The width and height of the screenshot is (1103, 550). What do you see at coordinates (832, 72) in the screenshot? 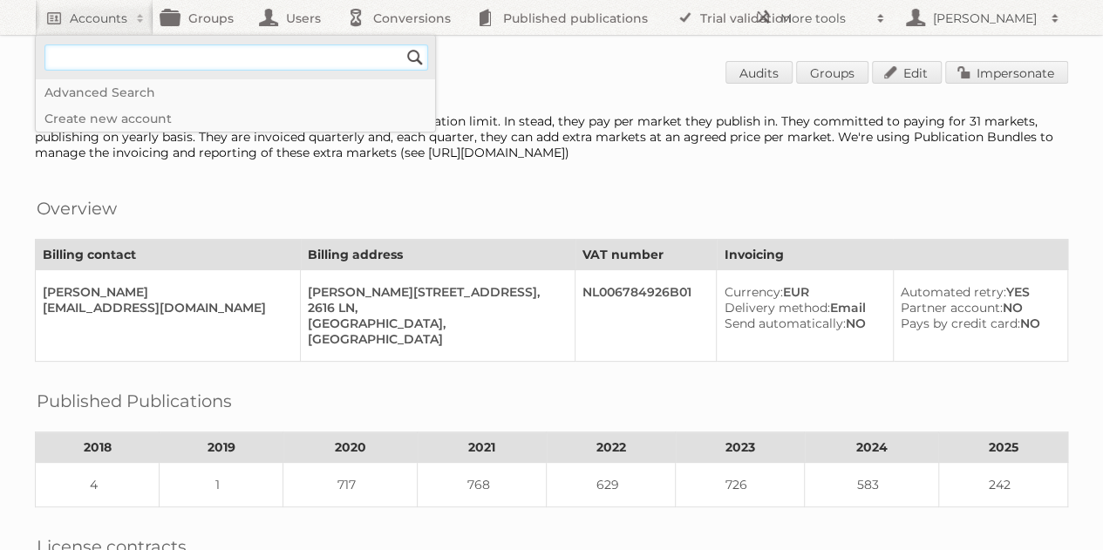
I see `a: Groups` at bounding box center [832, 72].